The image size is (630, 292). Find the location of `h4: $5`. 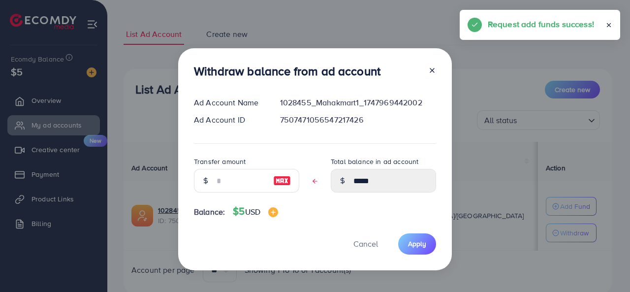

h4: $5 is located at coordinates (255, 211).